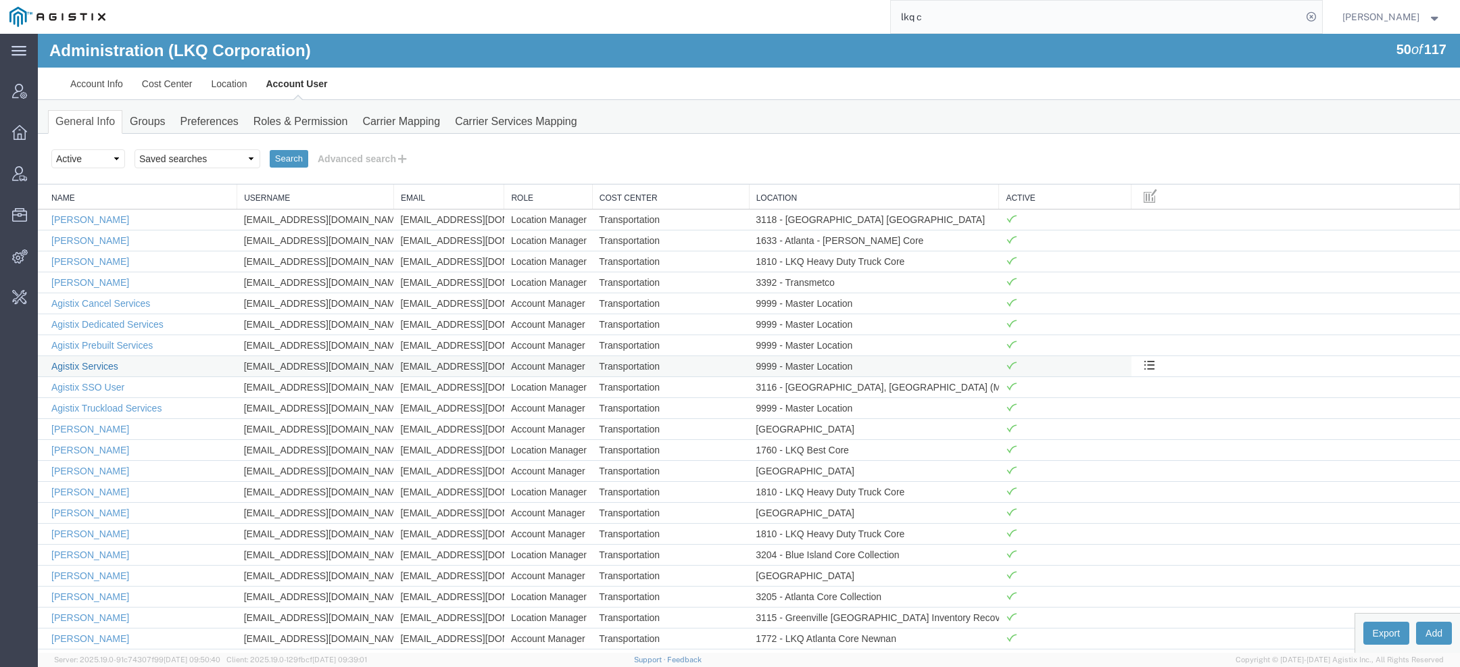 This screenshot has height=667, width=1460. What do you see at coordinates (64, 312) in the screenshot?
I see `a: Agistix Prebuilt Services` at bounding box center [64, 312].